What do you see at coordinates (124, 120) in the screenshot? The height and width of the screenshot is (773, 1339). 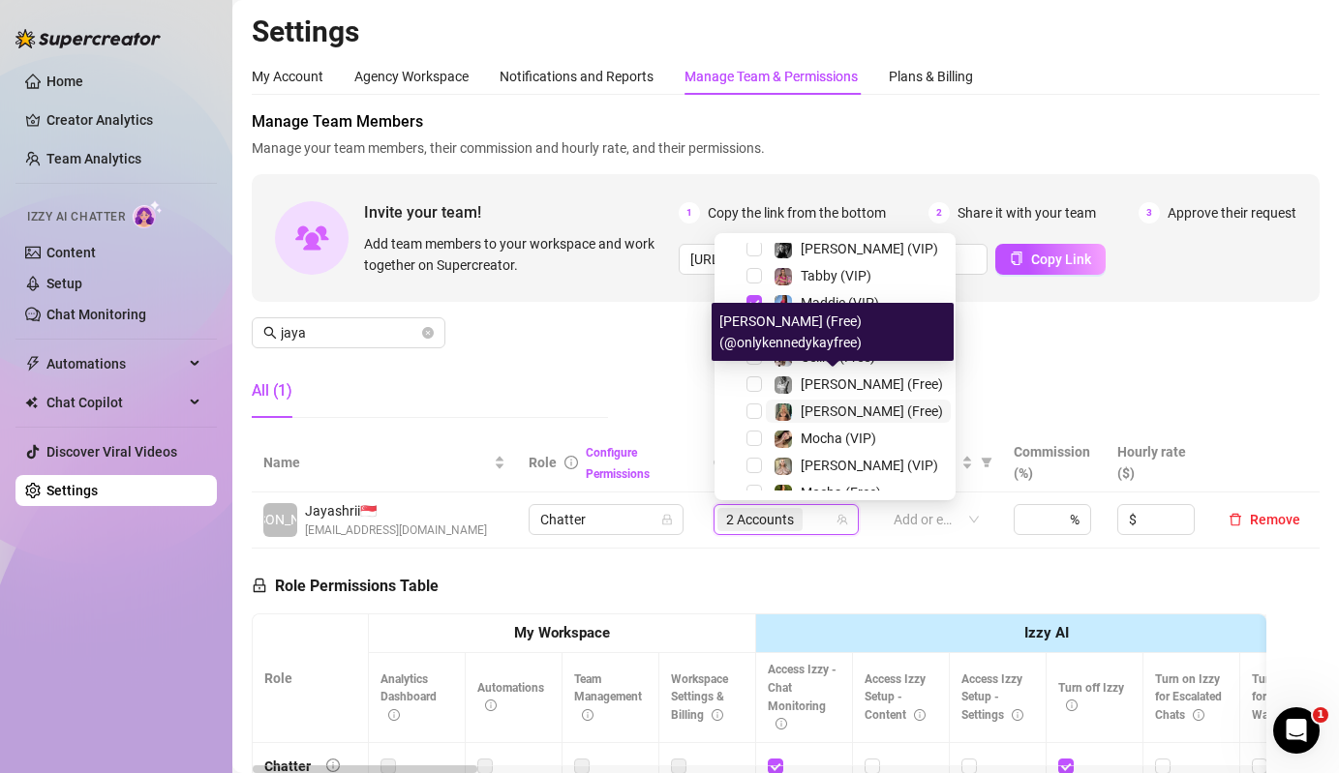 I see `a: Creator Analytics` at bounding box center [124, 120].